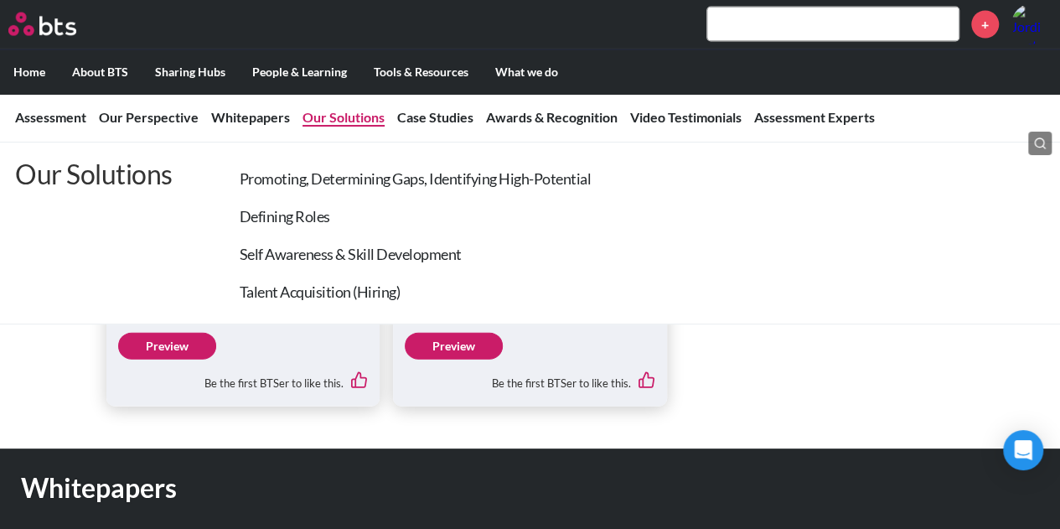  What do you see at coordinates (551, 116) in the screenshot?
I see `a: Awards & Recognition` at bounding box center [551, 116].